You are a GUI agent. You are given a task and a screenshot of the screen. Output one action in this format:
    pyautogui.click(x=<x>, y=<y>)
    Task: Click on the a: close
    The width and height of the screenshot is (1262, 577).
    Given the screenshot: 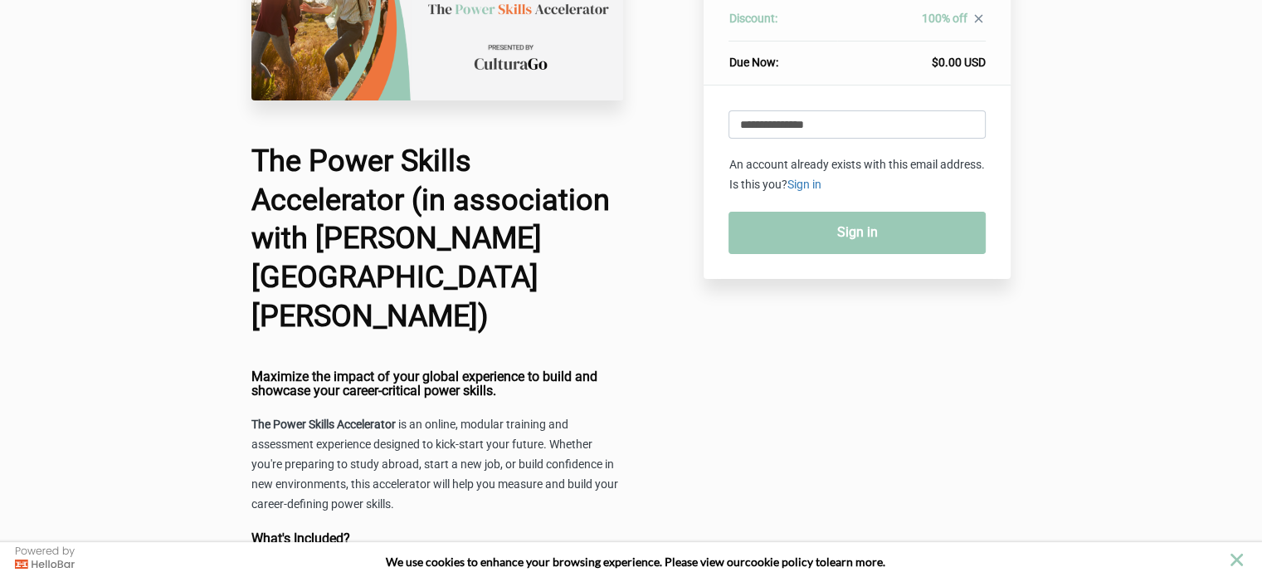 What is the action you would take?
    pyautogui.click(x=976, y=21)
    